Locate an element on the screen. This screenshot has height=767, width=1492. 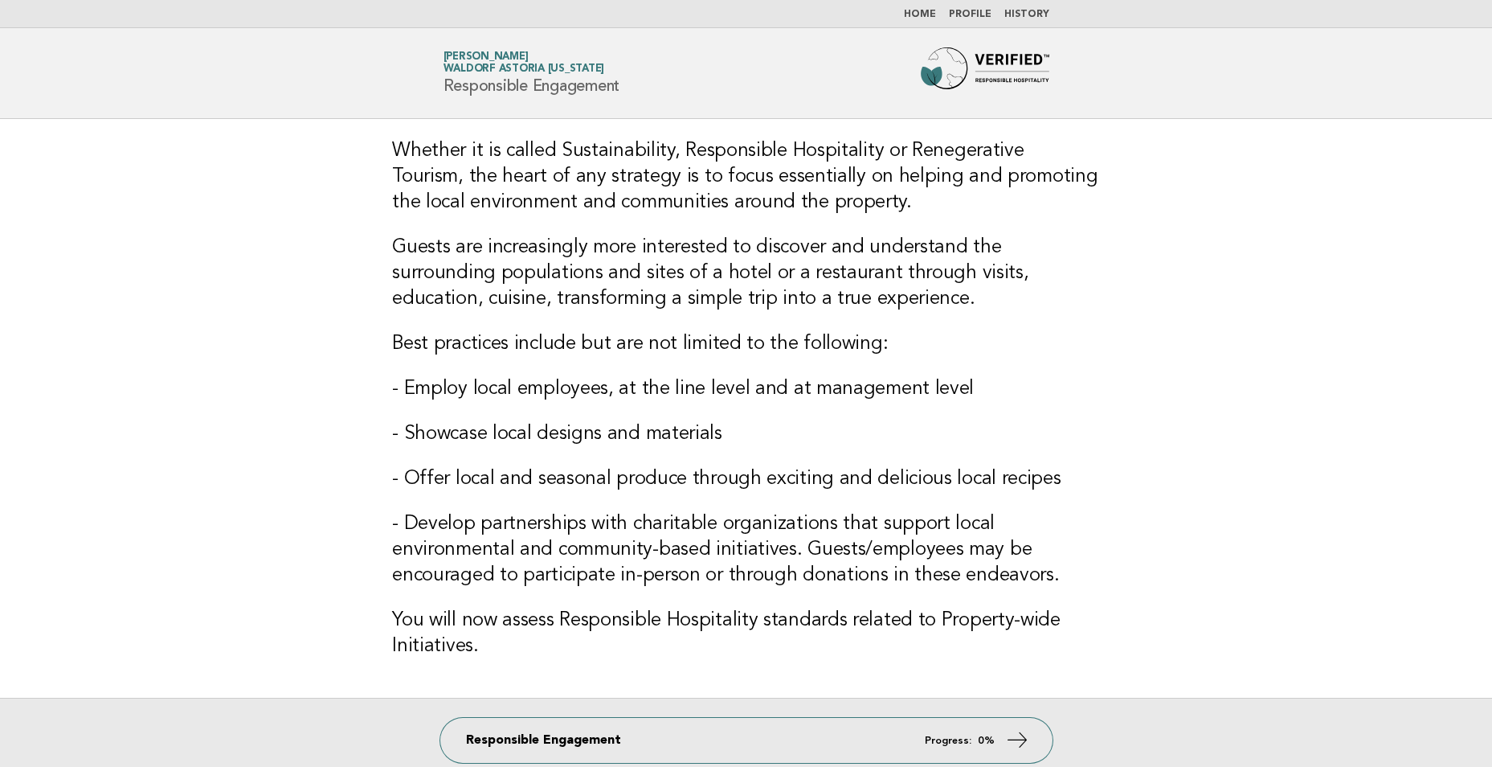
h3: Guests are increasingly more interested to discover and understand the surrounding populations an... is located at coordinates (746, 273).